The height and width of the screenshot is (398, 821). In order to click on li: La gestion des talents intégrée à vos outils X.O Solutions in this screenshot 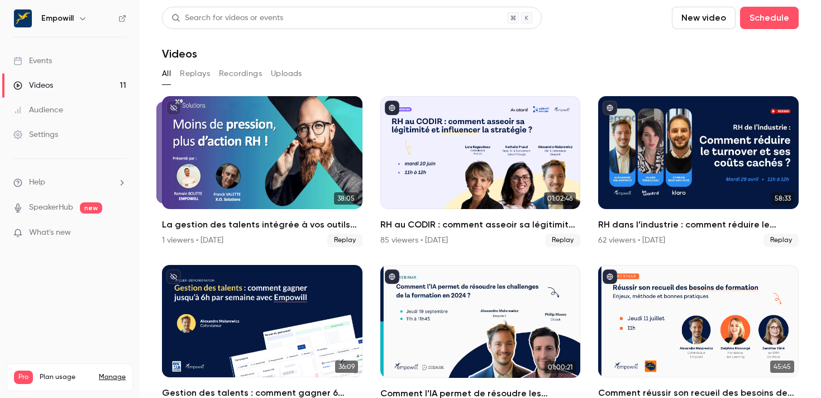, I will do `click(262, 171)`.